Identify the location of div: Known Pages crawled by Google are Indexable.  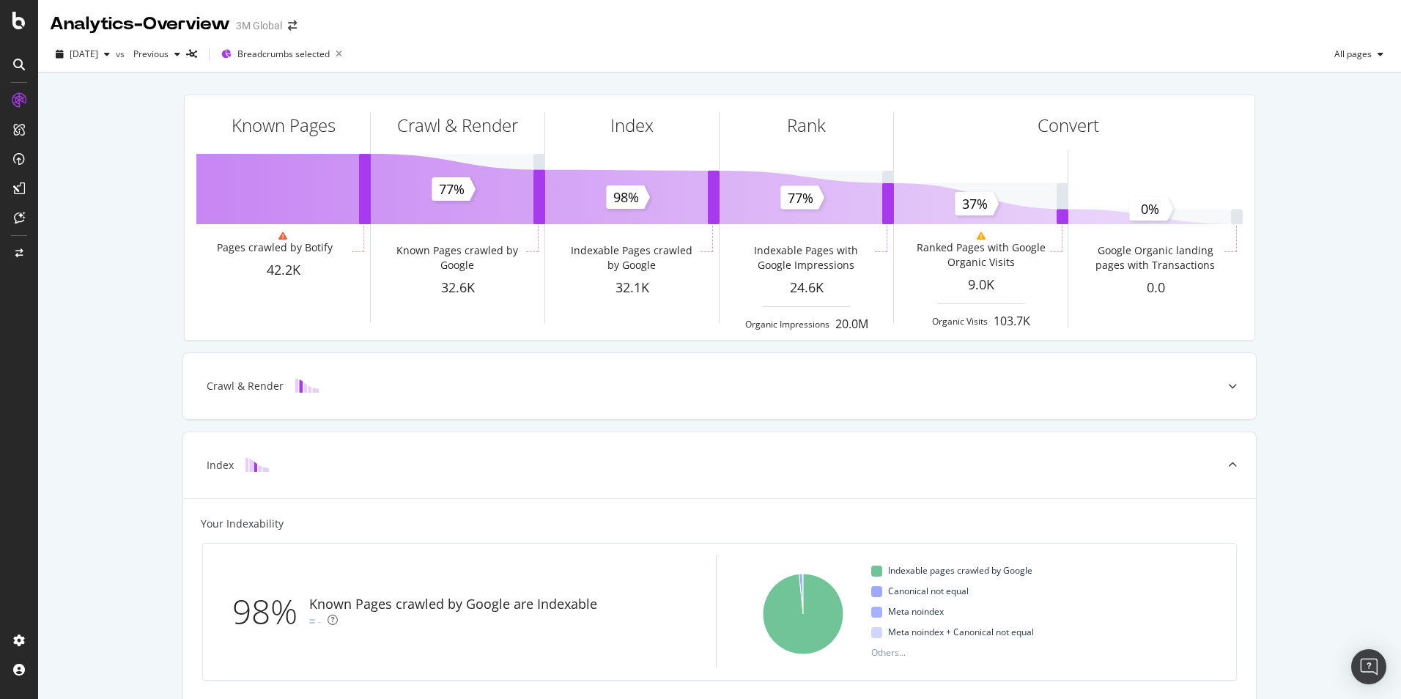
(453, 604).